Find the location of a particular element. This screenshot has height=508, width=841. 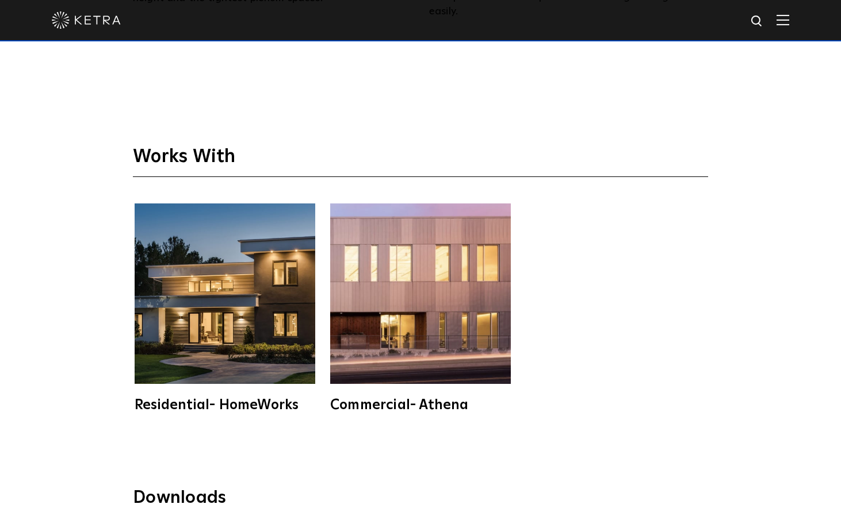

a: Residential- HomeWorks is located at coordinates (225, 308).